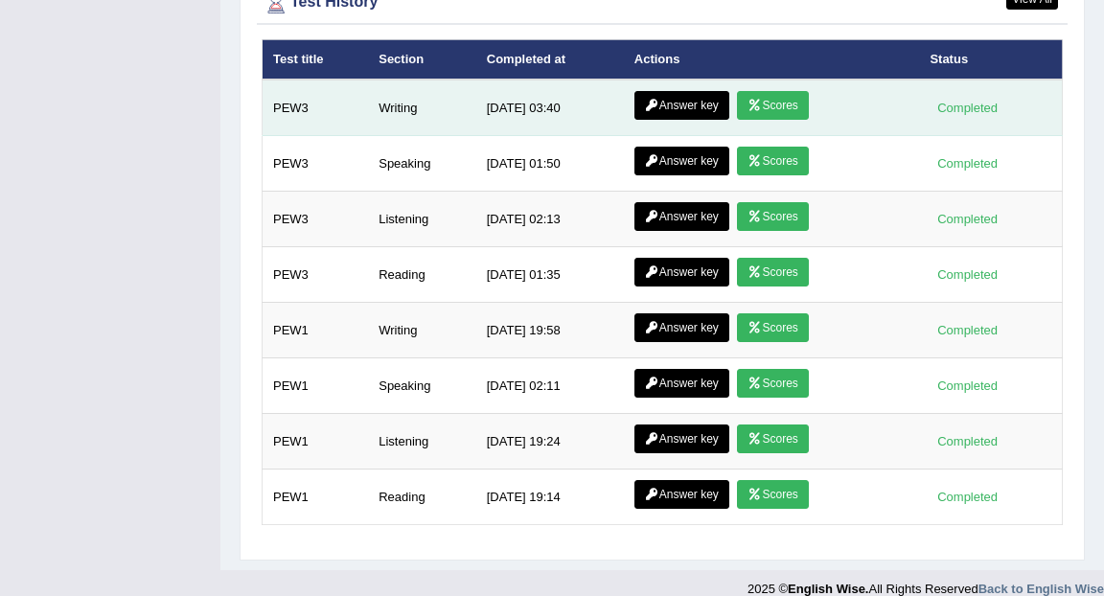 The height and width of the screenshot is (596, 1104). Describe the element at coordinates (990, 59) in the screenshot. I see `th: Status` at that location.